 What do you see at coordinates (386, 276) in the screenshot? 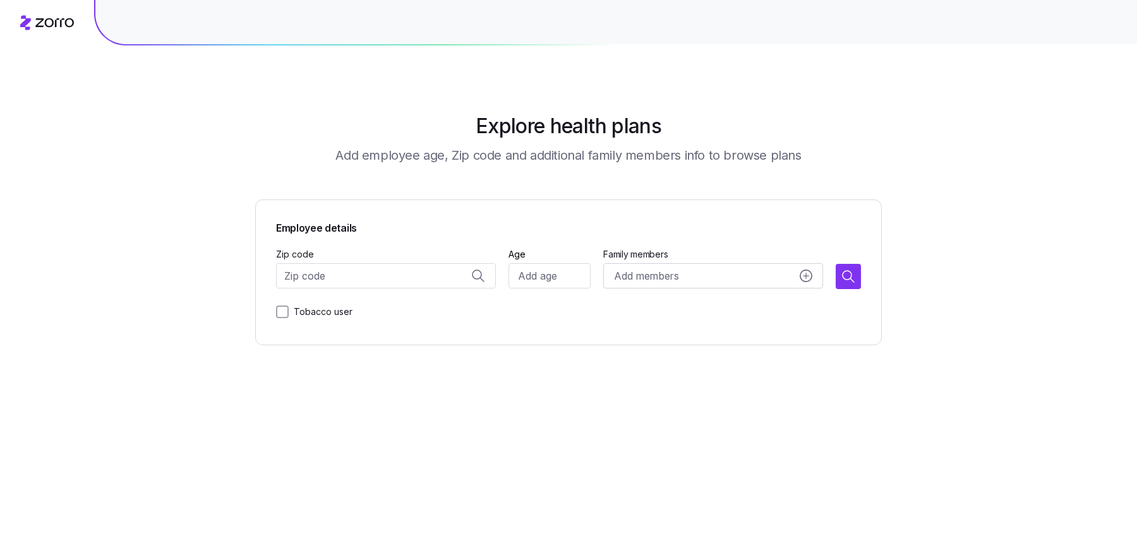
I see `input: Zip code` at bounding box center [386, 276].